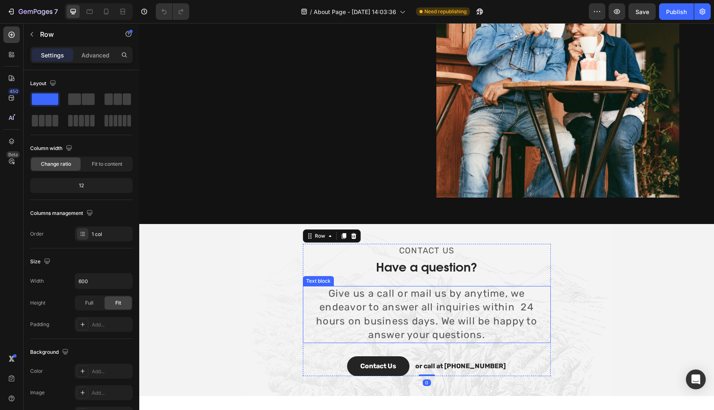  What do you see at coordinates (62, 213) in the screenshot?
I see `div: Columns management` at bounding box center [62, 213].